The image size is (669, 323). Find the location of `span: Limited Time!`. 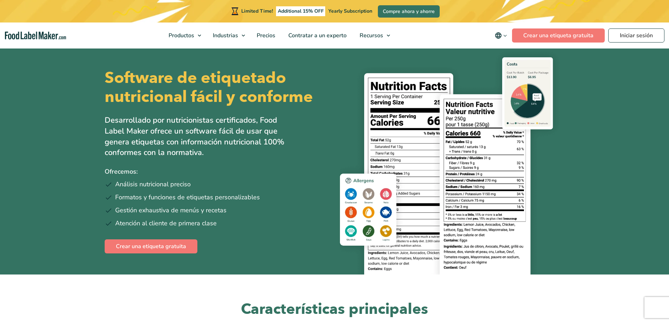

span: Limited Time! is located at coordinates (257, 11).